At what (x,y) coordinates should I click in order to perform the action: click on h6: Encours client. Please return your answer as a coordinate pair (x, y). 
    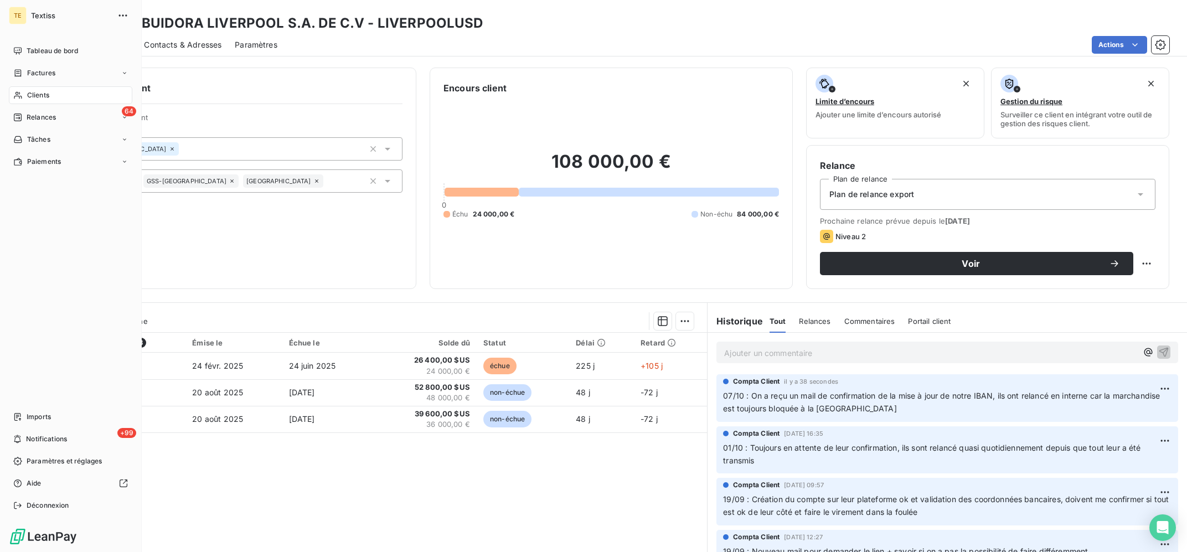
    Looking at the image, I should click on (475, 88).